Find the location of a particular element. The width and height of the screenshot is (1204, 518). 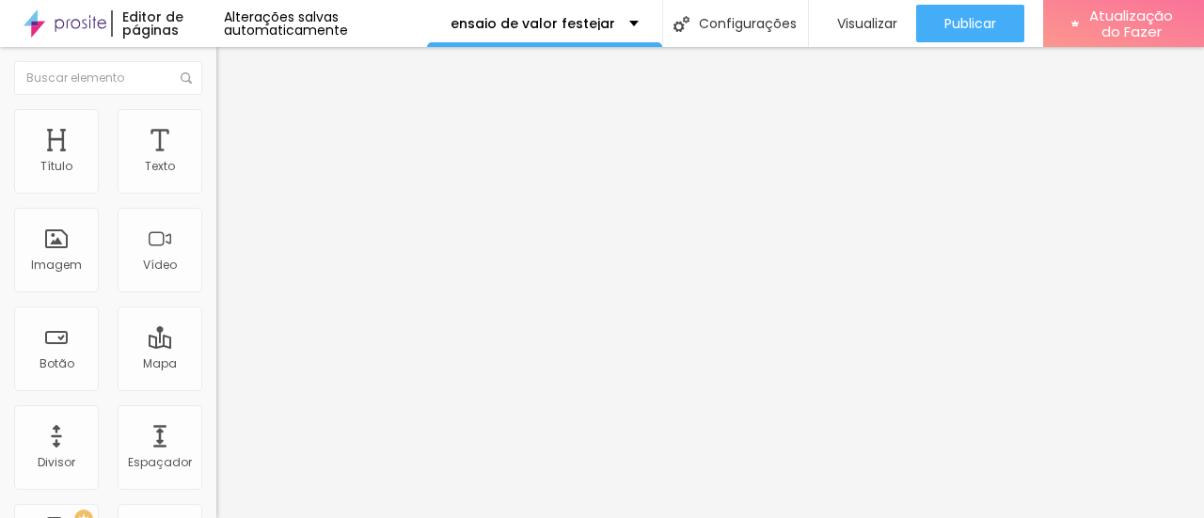

font: Espaçador is located at coordinates (160, 462).